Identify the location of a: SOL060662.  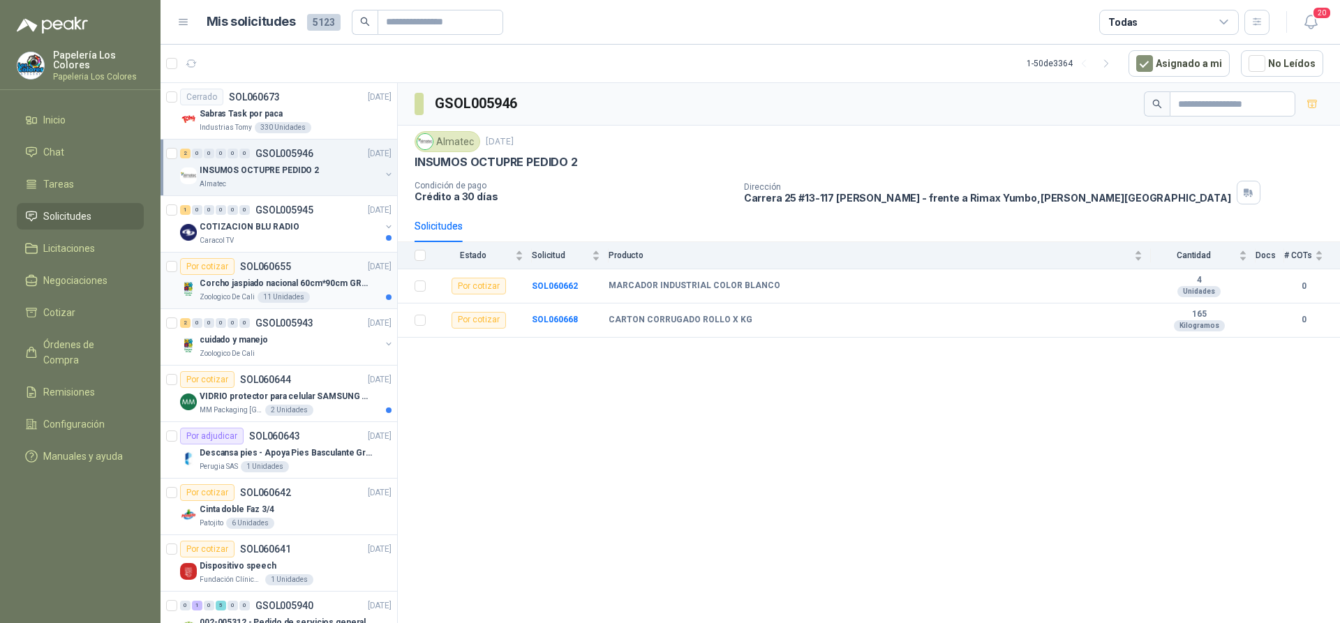
(555, 286).